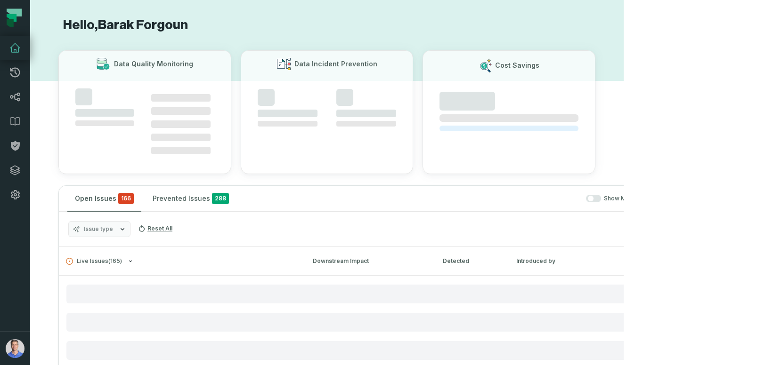 The width and height of the screenshot is (765, 365). What do you see at coordinates (471, 261) in the screenshot?
I see `div: Detected` at bounding box center [471, 261].